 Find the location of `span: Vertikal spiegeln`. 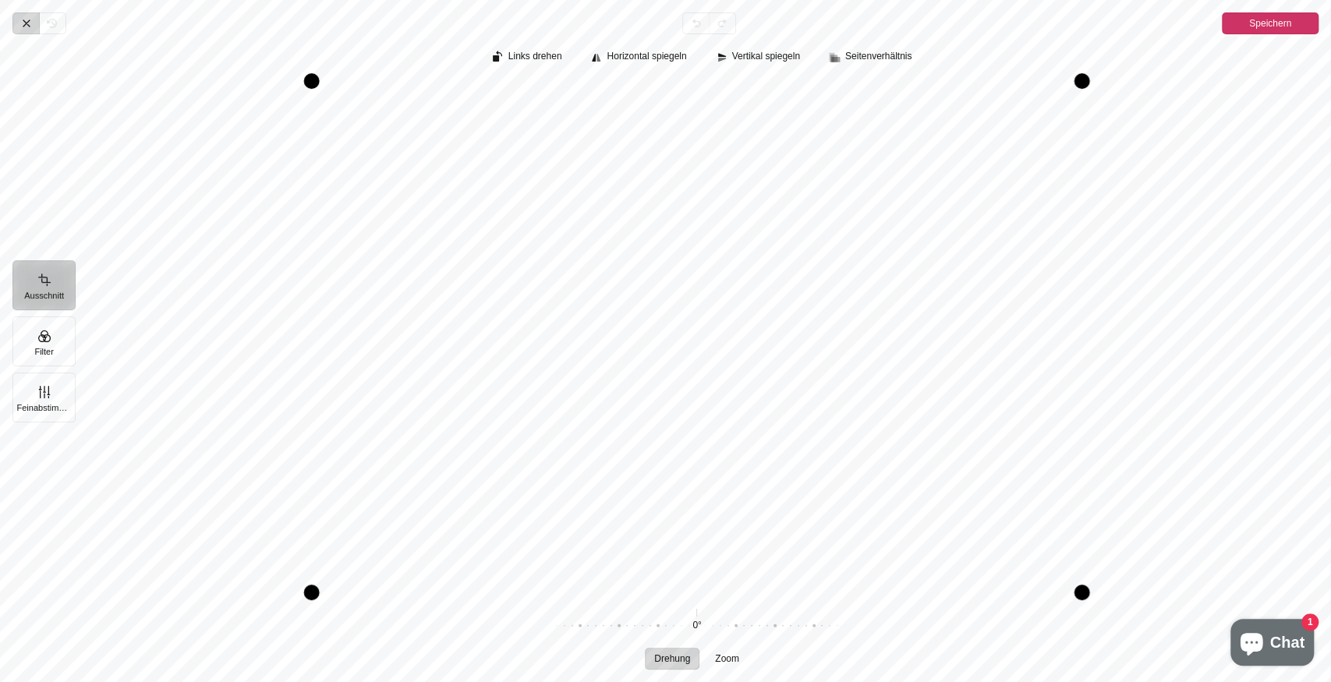

span: Vertikal spiegeln is located at coordinates (766, 56).